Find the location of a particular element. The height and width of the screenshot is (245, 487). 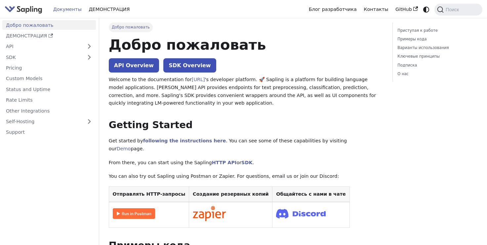

a: Примеры кода is located at coordinates (436, 39).